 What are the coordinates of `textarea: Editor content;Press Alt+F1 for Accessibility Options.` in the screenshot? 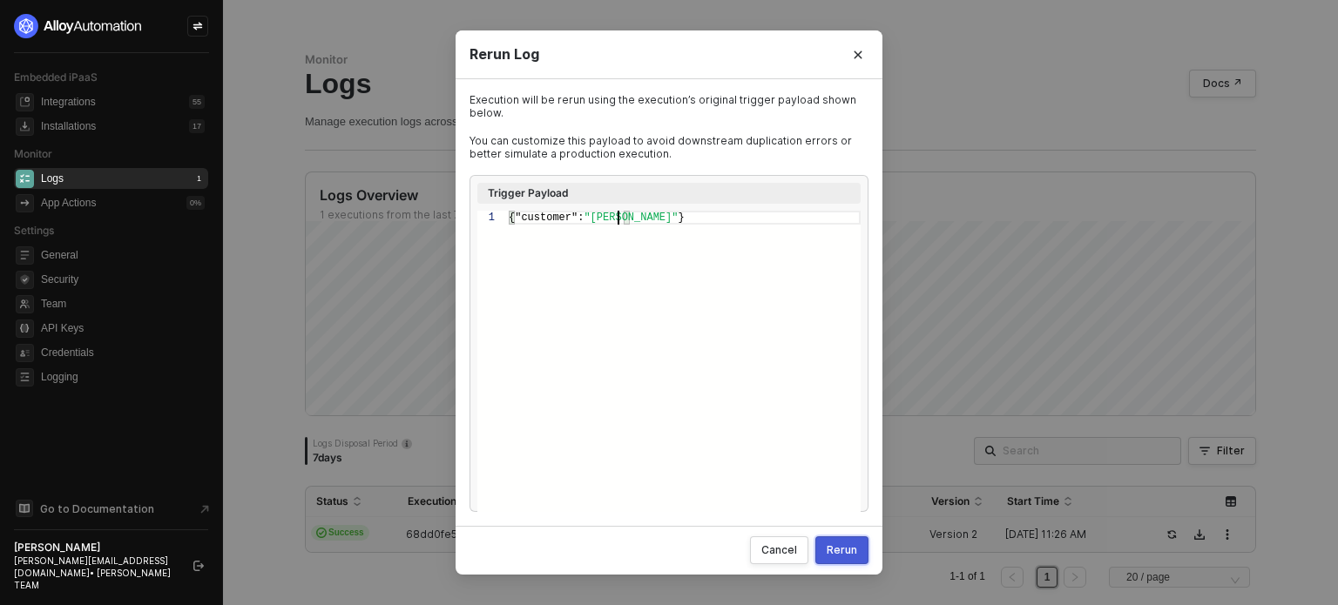 It's located at (617, 211).